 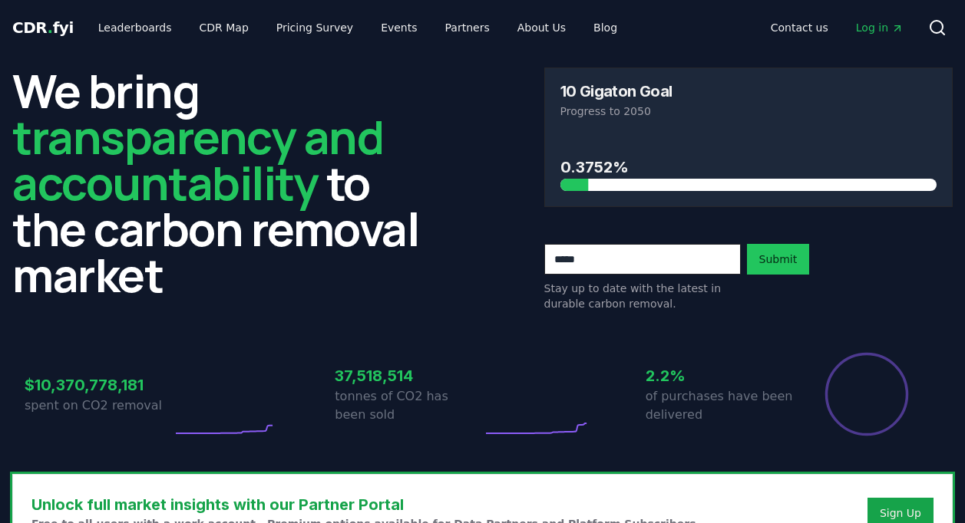 What do you see at coordinates (748, 167) in the screenshot?
I see `h3: 0.3752%` at bounding box center [748, 167].